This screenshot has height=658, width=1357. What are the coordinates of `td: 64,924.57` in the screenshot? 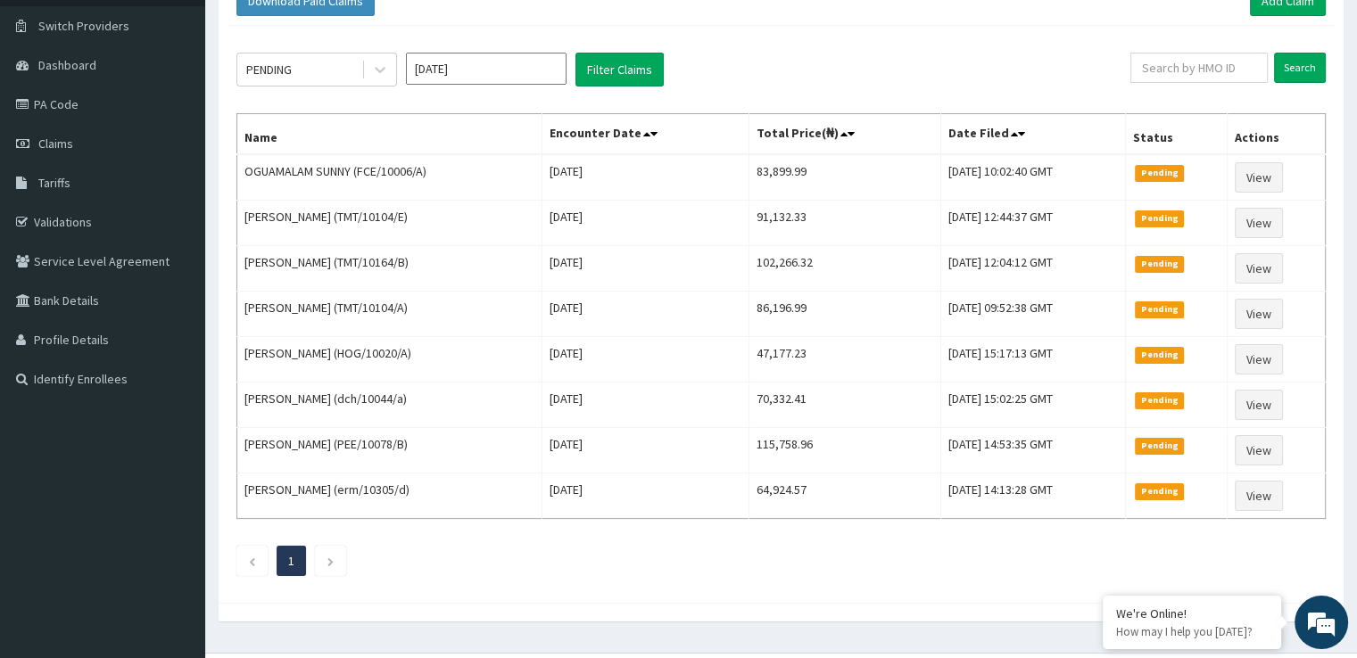 It's located at (844, 496).